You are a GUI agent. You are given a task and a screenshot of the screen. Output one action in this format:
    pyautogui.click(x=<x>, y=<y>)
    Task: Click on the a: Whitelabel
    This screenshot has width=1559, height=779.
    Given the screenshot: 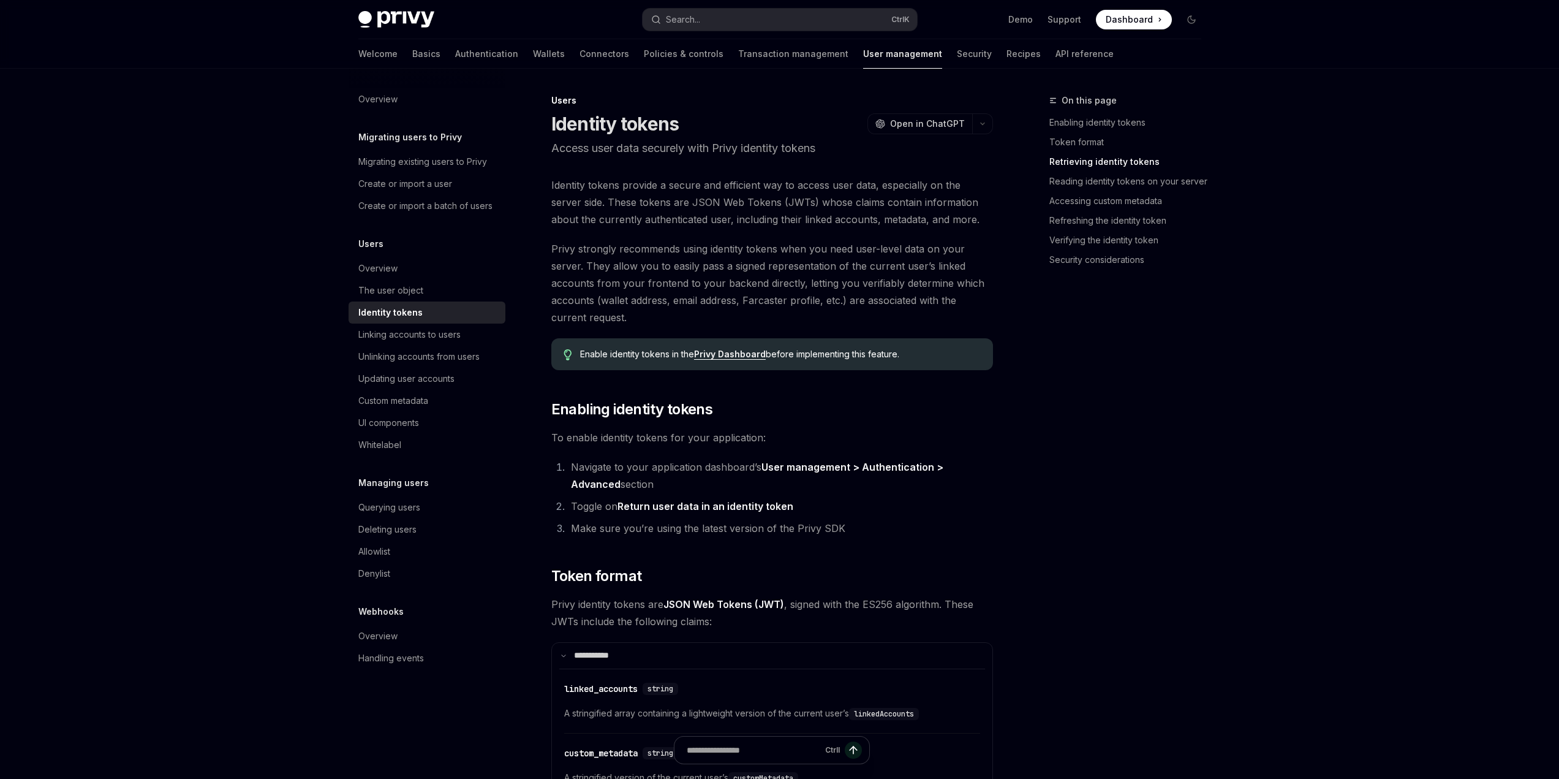 What is the action you would take?
    pyautogui.click(x=427, y=445)
    